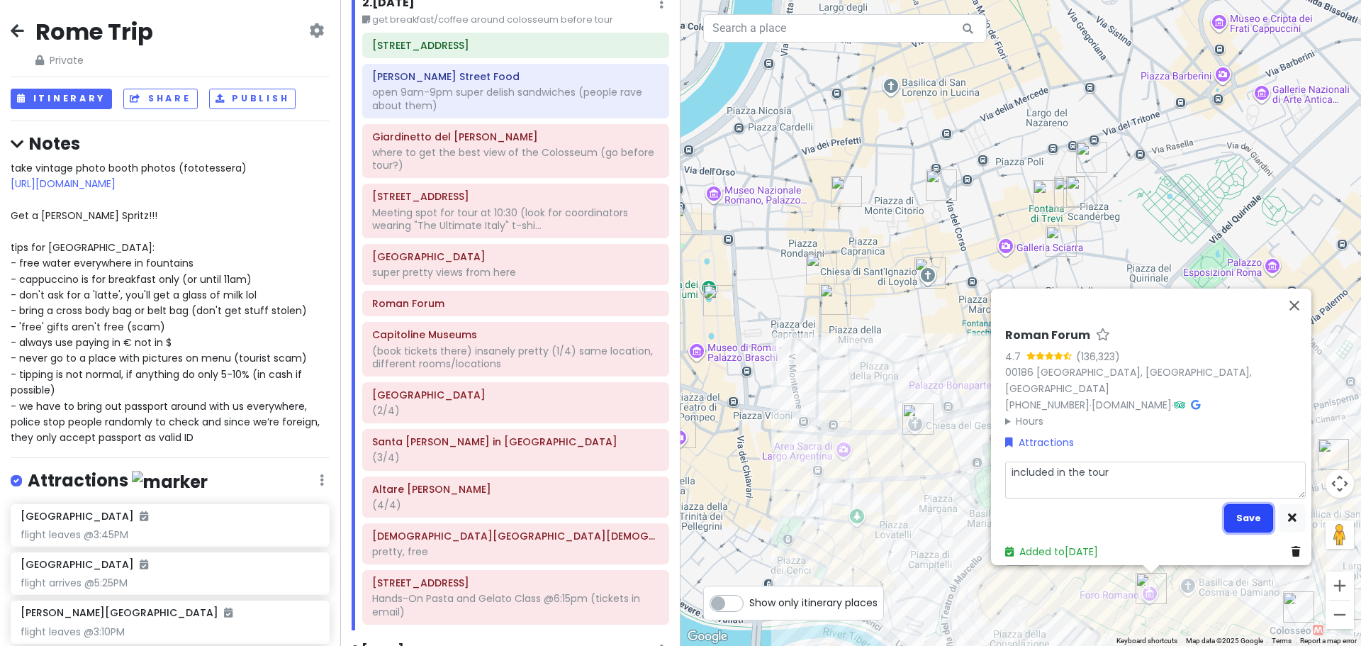 The height and width of the screenshot is (646, 1361). Describe the element at coordinates (516, 77) in the screenshot. I see `h6: Mizio's Street Food` at that location.